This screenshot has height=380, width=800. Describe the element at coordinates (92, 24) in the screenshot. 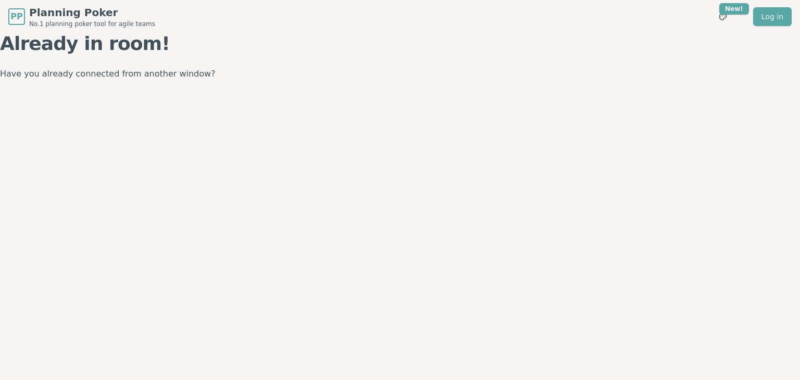

I see `span: No.1 planning poker tool for agile teams` at that location.